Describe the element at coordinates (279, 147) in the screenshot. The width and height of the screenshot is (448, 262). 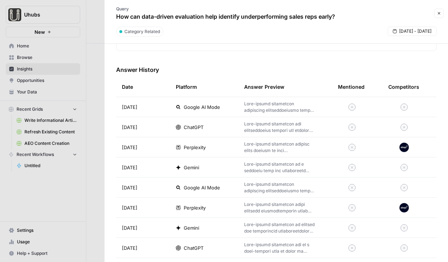
I see `p: Lore-ipsumd sitametcon adipisc elits doeiusm te inci utlaboreetdolor magna aliq enima mi veniamqu...` at that location.